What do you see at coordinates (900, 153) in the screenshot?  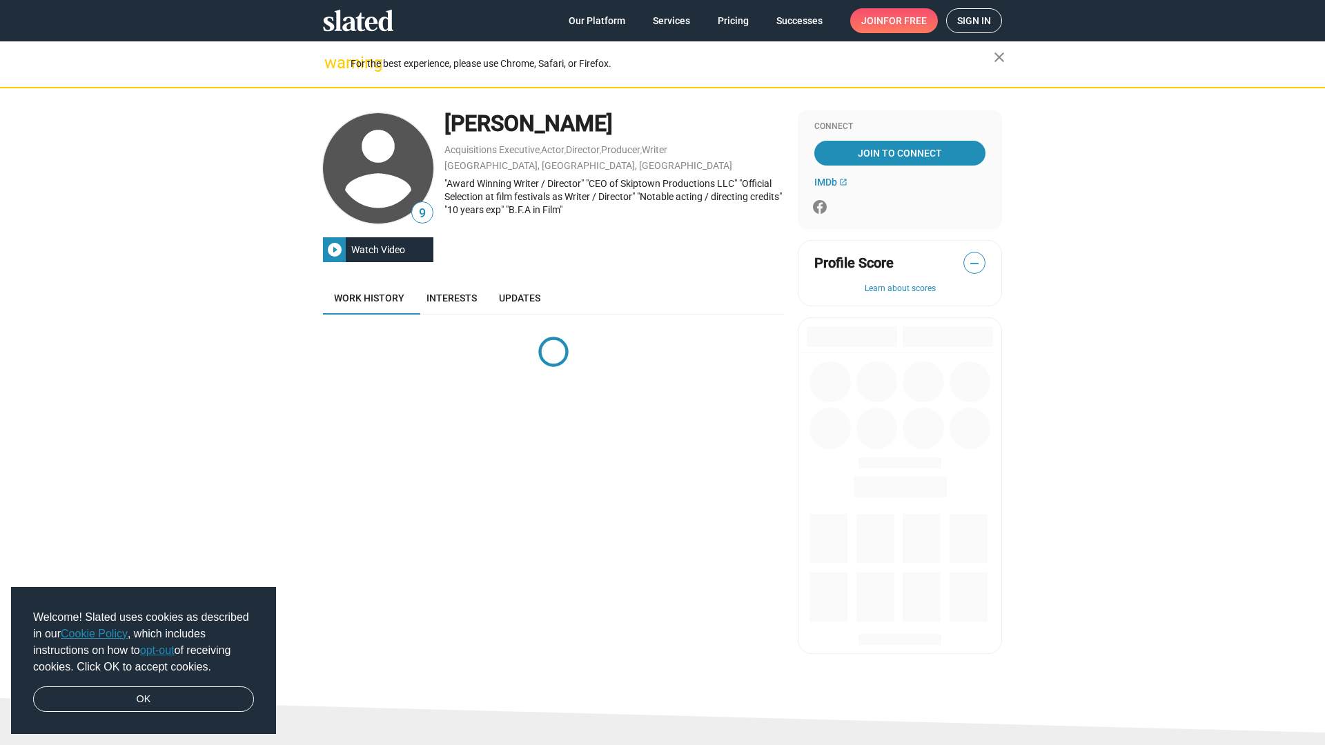 I see `span: Join To Connect` at bounding box center [900, 153].